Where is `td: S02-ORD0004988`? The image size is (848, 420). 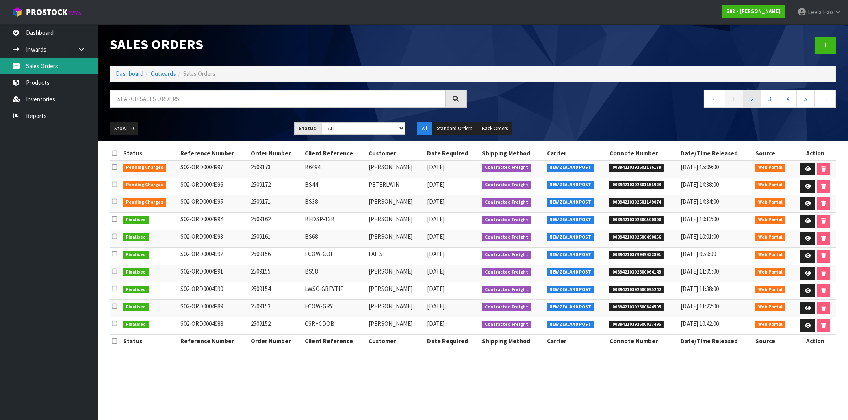 td: S02-ORD0004988 is located at coordinates (213, 326).